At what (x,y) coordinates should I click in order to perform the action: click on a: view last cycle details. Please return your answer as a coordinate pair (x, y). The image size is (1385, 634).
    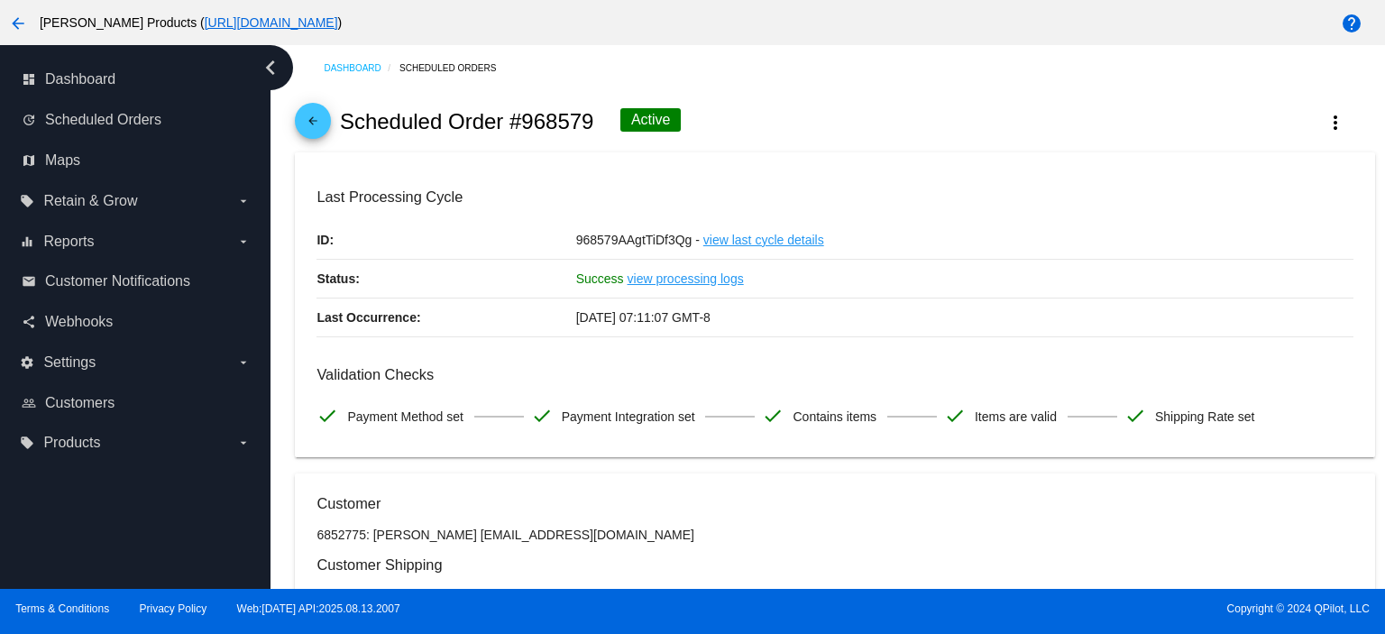
    Looking at the image, I should click on (764, 240).